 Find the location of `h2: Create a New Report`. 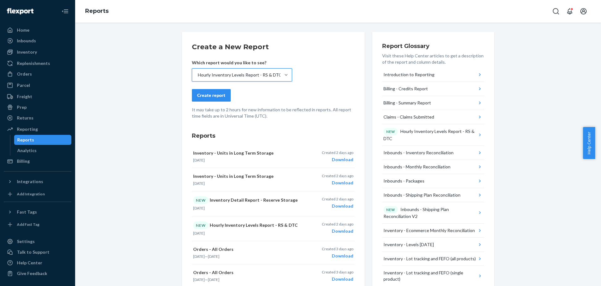

h2: Create a New Report is located at coordinates (273, 47).